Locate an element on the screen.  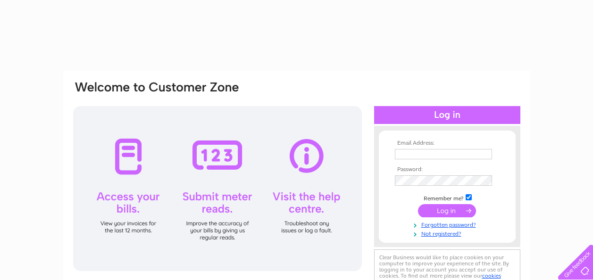
th: Email Address: is located at coordinates (448, 144).